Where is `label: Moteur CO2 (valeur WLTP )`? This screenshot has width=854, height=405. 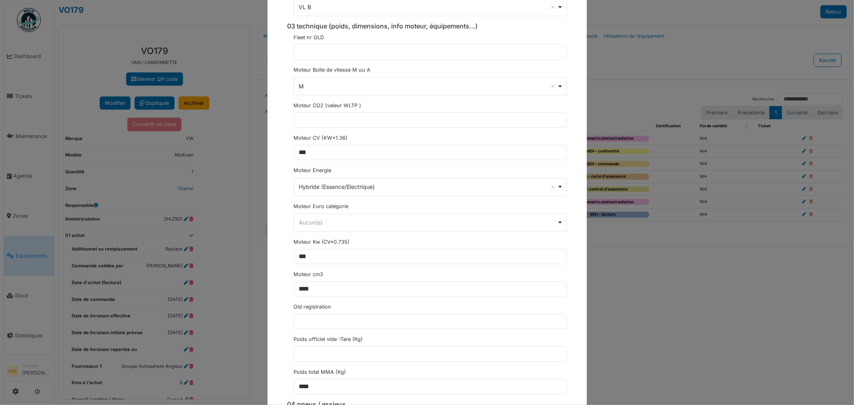
label: Moteur CO2 (valeur WLTP ) is located at coordinates (327, 105).